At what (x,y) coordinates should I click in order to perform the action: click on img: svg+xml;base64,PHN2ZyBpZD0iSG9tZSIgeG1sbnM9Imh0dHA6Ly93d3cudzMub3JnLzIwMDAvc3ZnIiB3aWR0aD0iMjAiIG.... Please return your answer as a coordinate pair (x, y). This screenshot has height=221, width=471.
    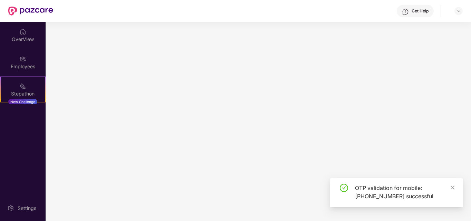
    Looking at the image, I should click on (23, 32).